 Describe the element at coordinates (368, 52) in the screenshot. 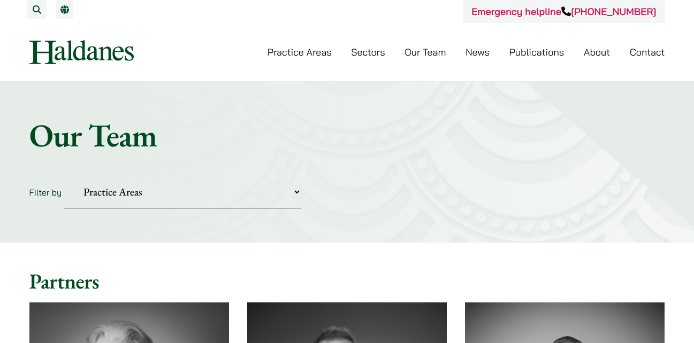

I see `a: Sectors` at that location.